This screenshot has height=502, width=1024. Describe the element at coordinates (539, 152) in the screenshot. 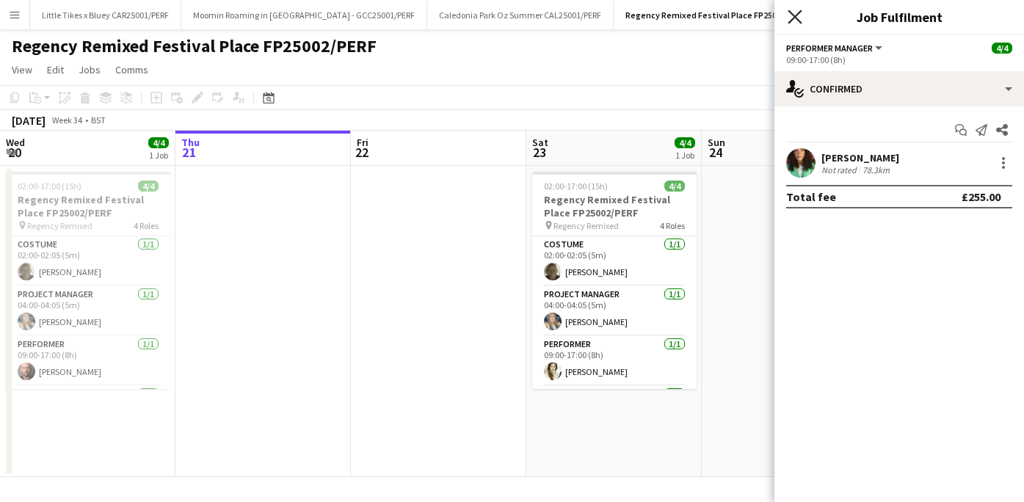

I see `span: 23` at that location.